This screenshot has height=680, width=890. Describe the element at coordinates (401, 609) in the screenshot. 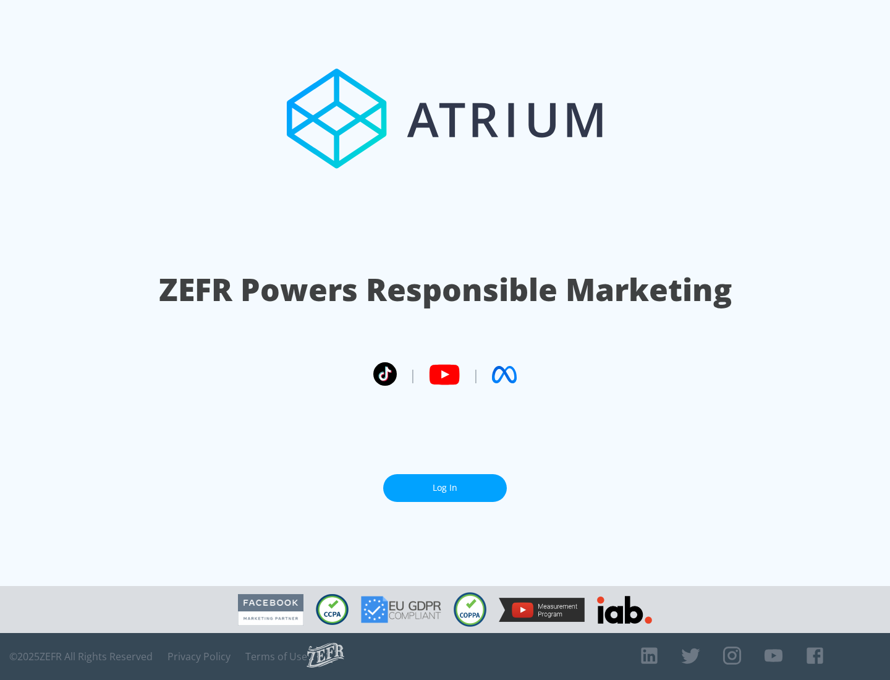

I see `img: GDPR Compliant` at that location.